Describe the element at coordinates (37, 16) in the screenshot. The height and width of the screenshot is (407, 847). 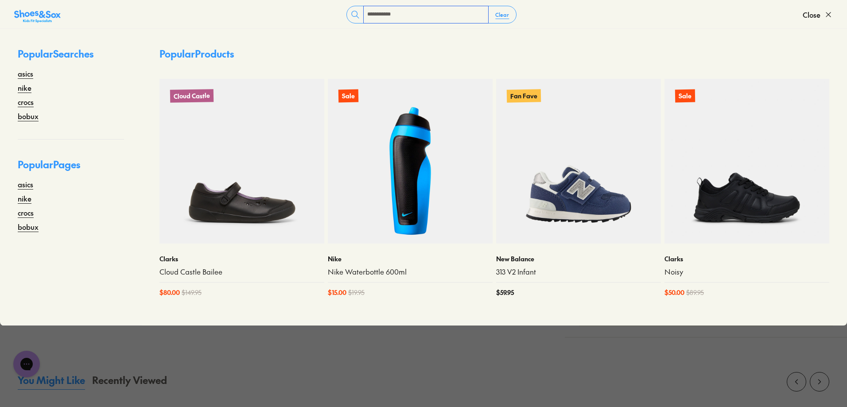
I see `img: SNS_Logo_Responsive.svg` at that location.